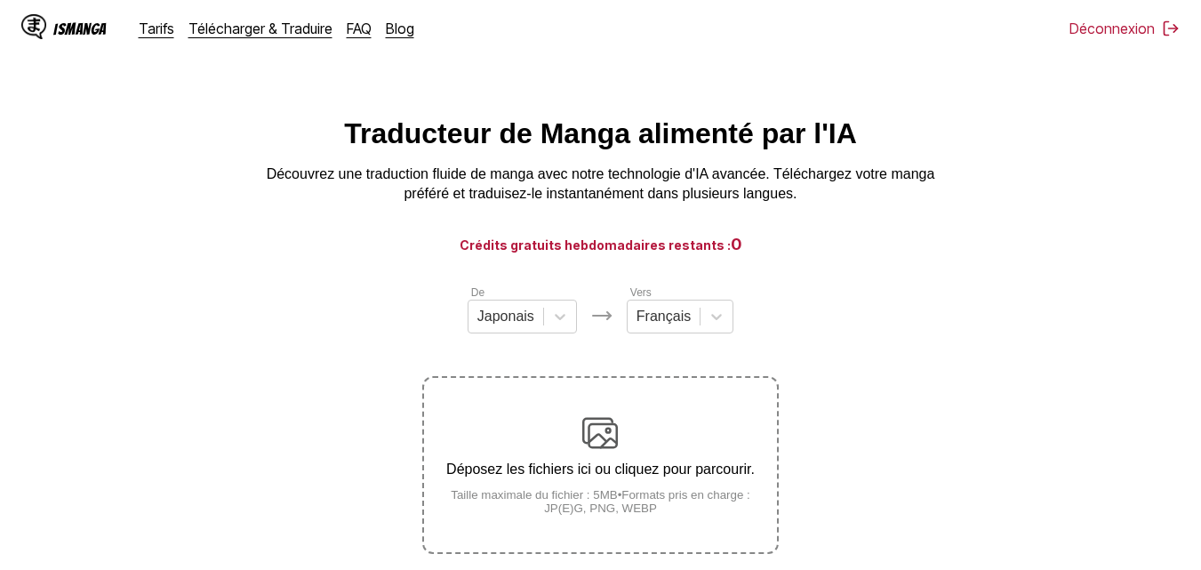 This screenshot has height=570, width=1201. I want to click on h3: Crédits gratuits hebdomadaires restants :, so click(600, 244).